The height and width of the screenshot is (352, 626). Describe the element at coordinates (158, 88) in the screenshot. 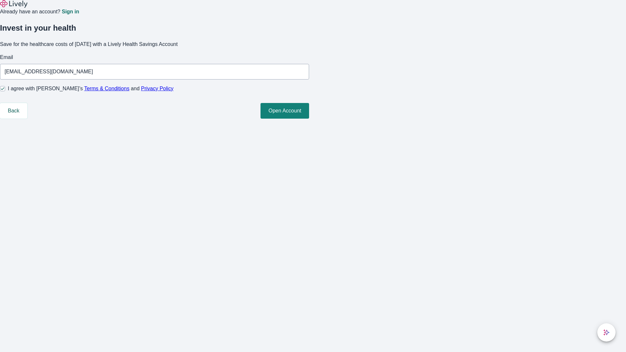

I see `a: Privacy Policy` at that location.